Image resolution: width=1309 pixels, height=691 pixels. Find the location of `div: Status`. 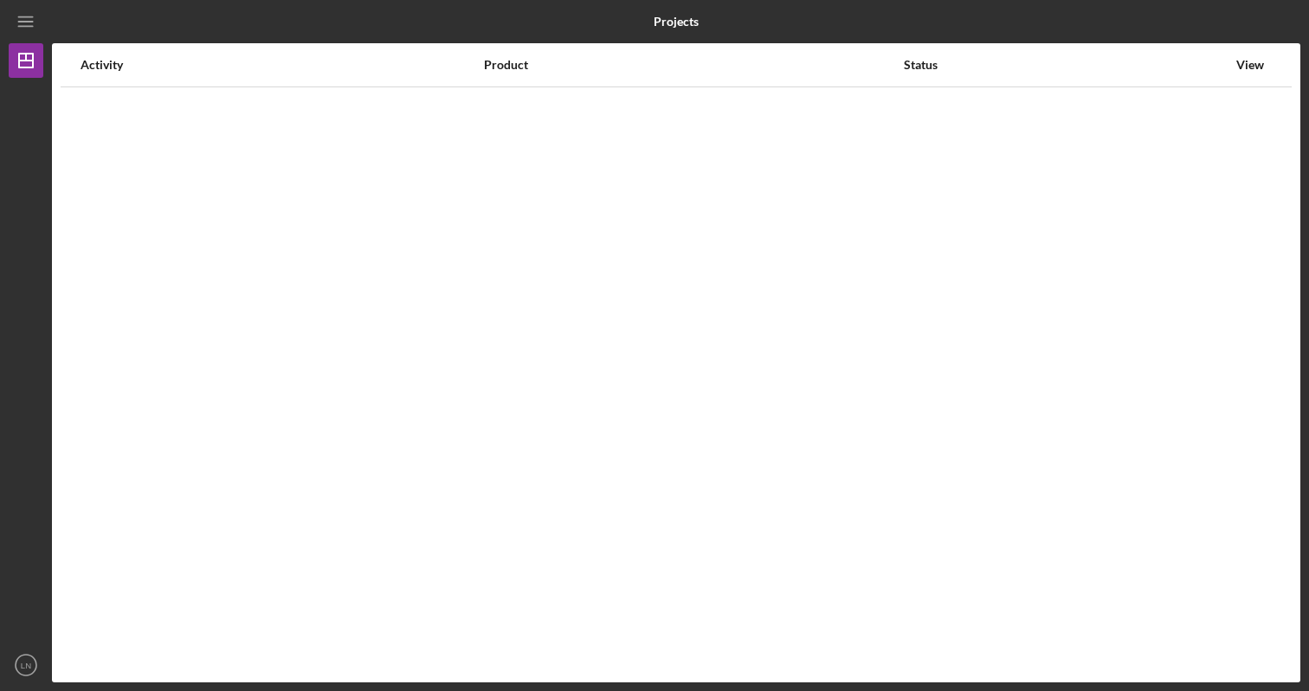

div: Status is located at coordinates (1064, 65).